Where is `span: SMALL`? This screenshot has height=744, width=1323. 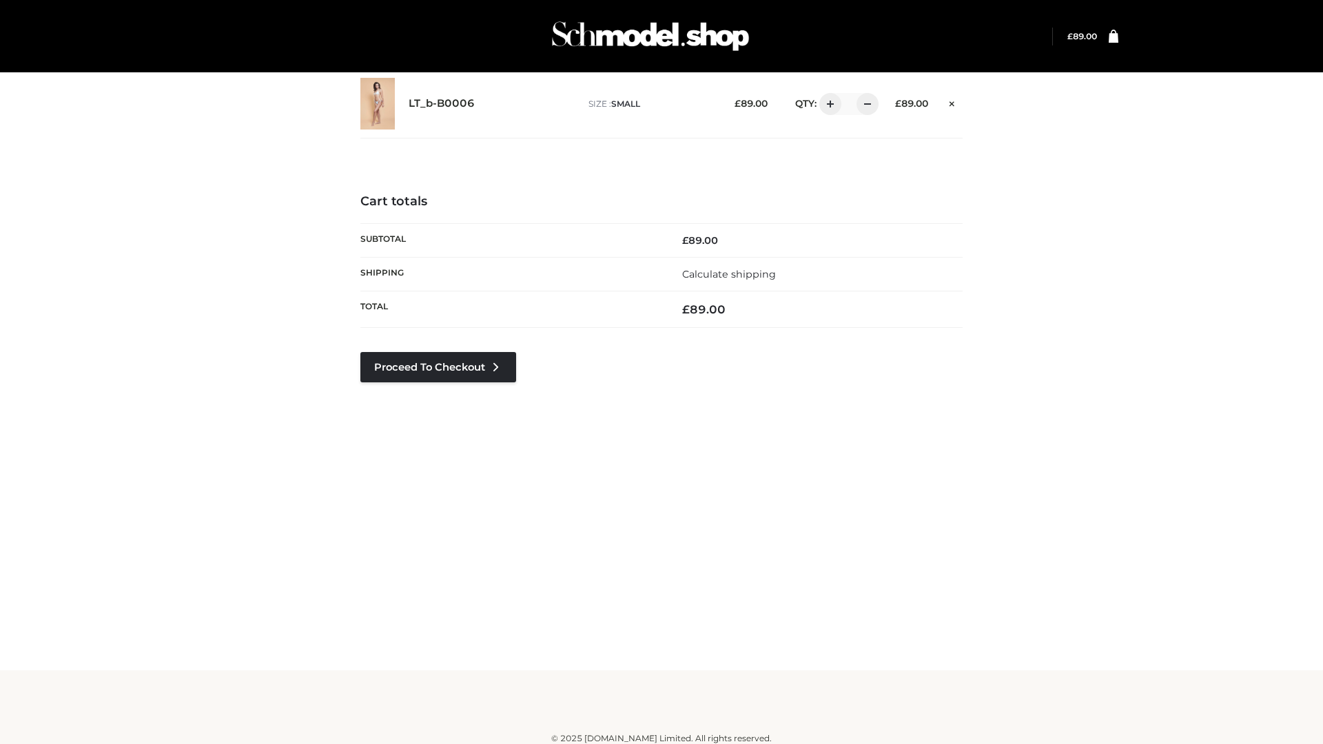 span: SMALL is located at coordinates (626, 103).